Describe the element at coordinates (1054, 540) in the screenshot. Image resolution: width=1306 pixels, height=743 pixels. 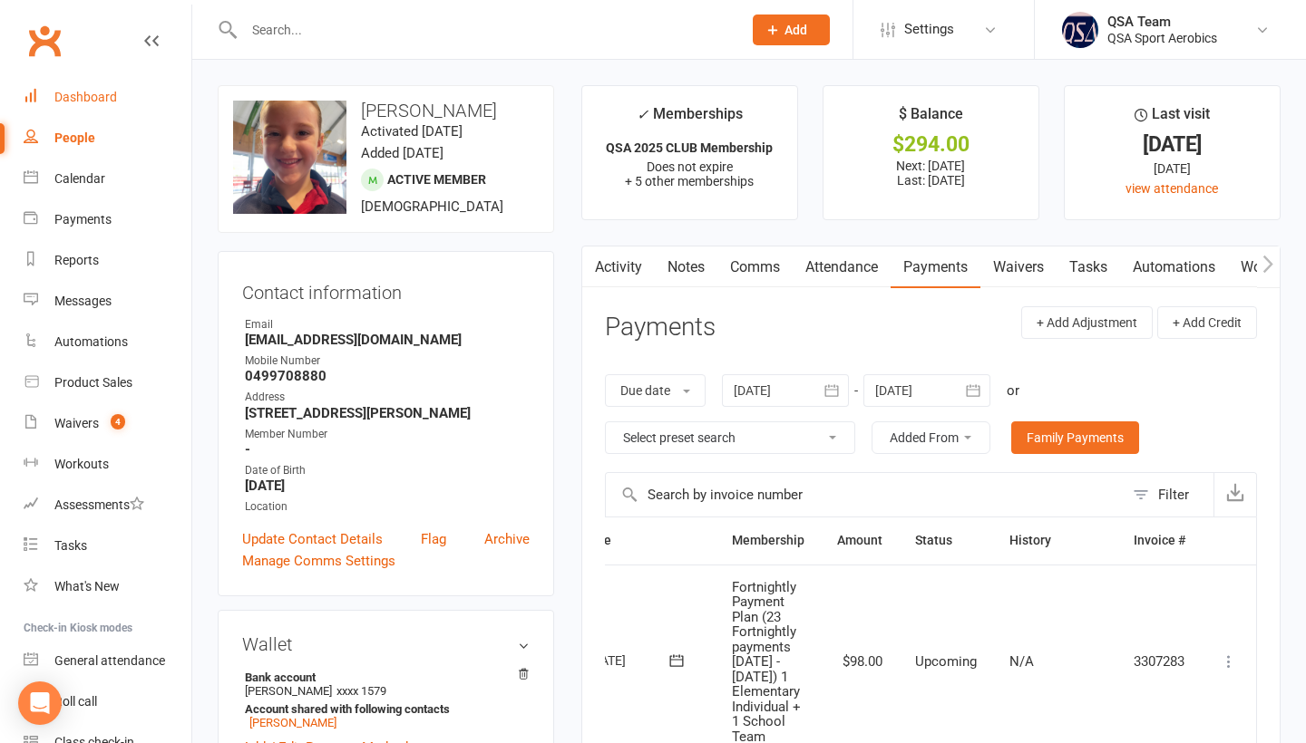
I see `th: History` at that location.